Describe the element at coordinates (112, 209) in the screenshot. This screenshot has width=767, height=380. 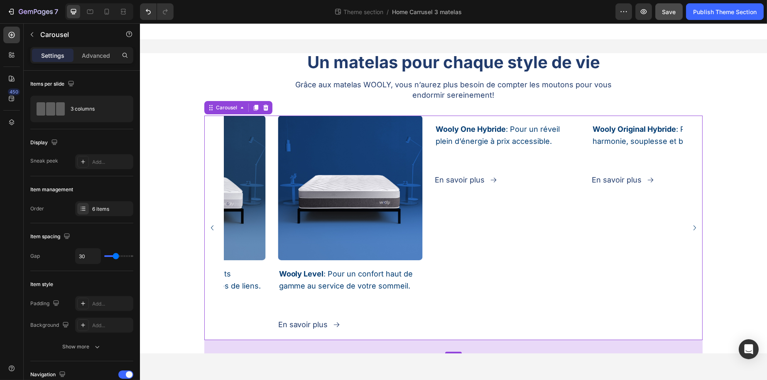
I see `div: 6 items` at that location.